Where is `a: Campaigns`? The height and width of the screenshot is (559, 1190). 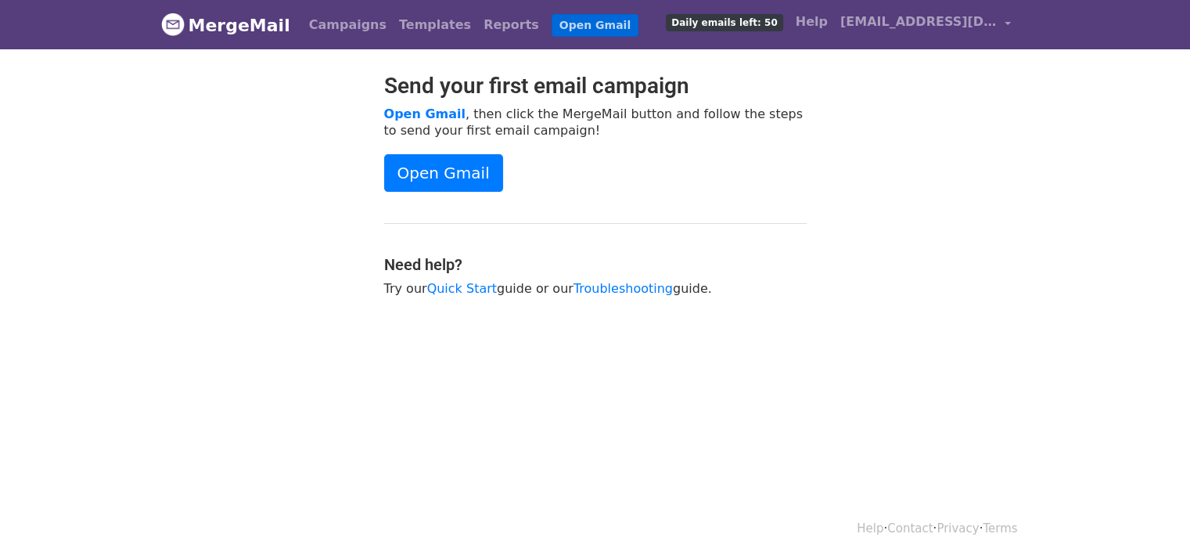
a: Campaigns is located at coordinates (347, 25).